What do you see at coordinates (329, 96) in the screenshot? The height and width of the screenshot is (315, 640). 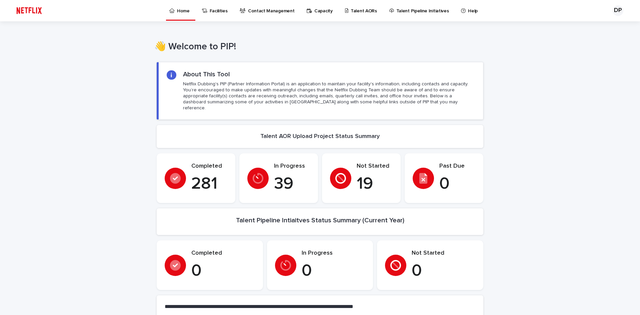 I see `p: Netflix Dubbing's PIP (Partner Information Portal) is an application to maintain your facility's ...` at bounding box center [329, 96].